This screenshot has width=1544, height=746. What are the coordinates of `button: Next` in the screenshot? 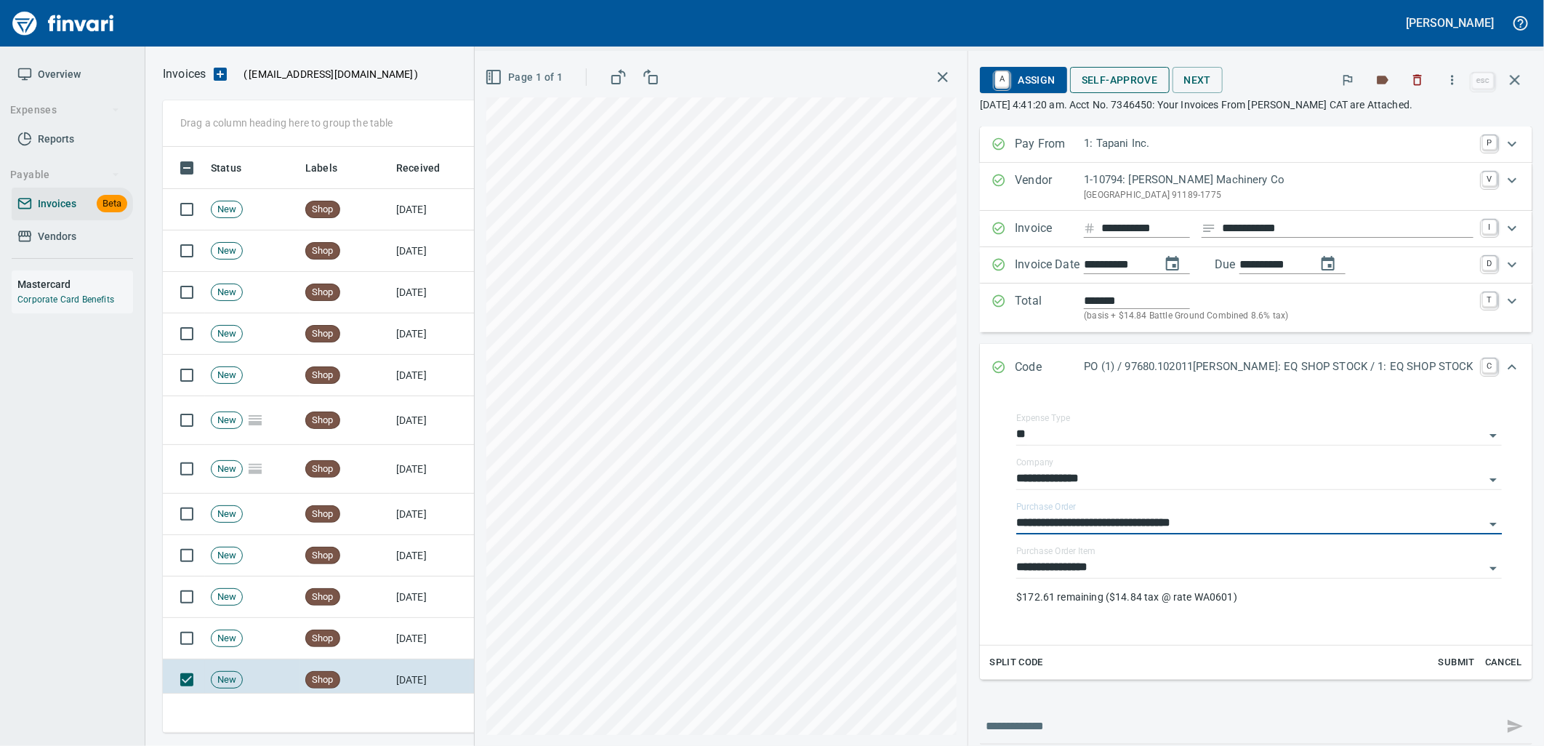 It's located at (1198, 80).